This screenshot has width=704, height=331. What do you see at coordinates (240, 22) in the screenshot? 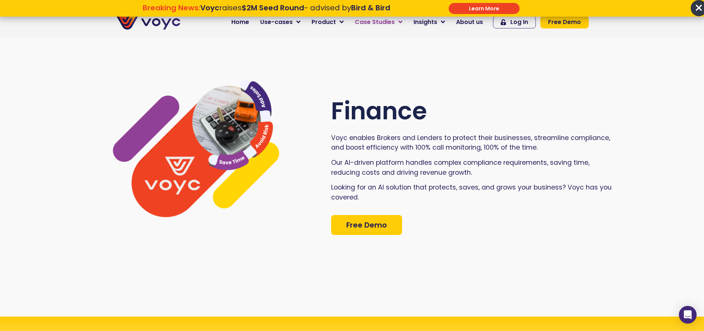
I see `a: Home` at bounding box center [240, 22].